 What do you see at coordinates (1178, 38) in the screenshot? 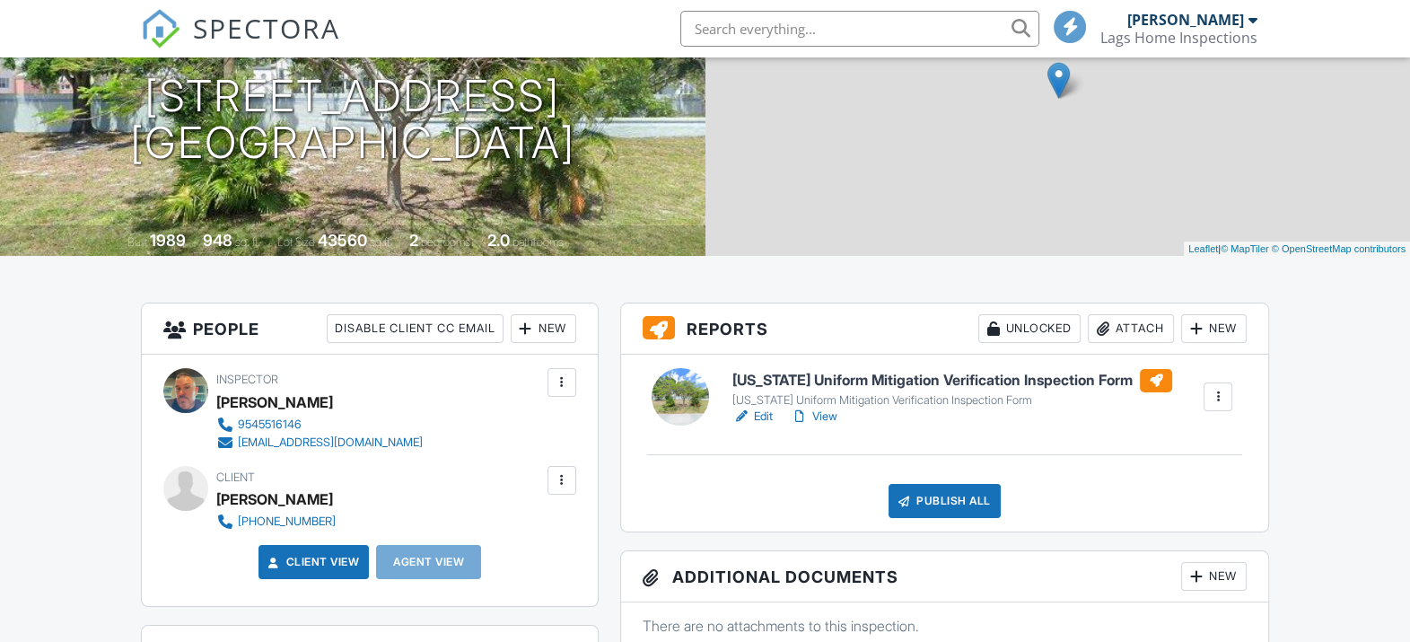
I see `div: Lags Home Inspections` at bounding box center [1178, 38].